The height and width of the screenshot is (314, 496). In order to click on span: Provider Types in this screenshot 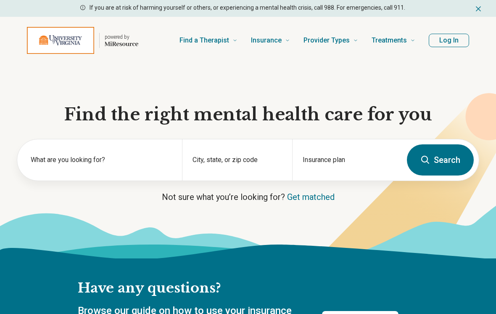, I will do `click(327, 40)`.